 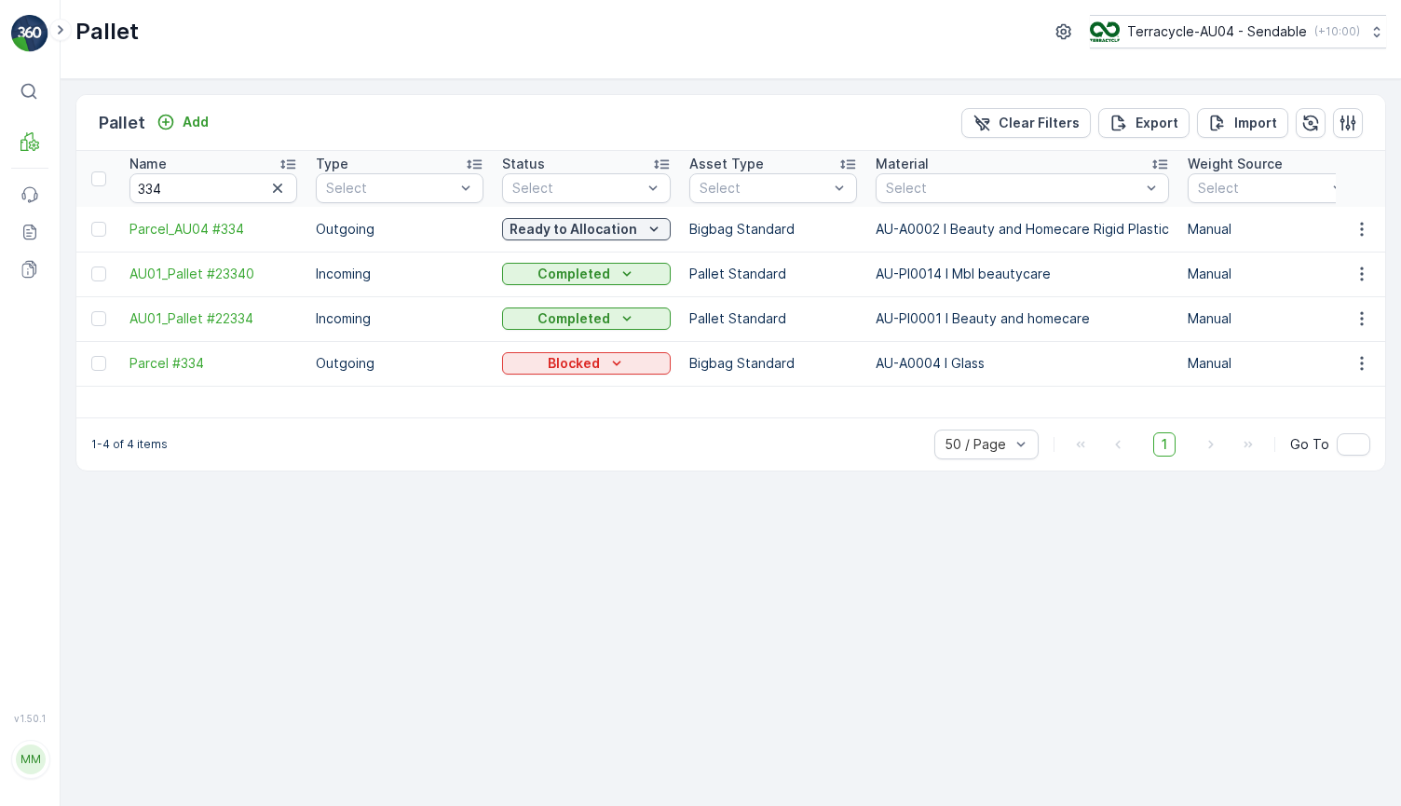 What do you see at coordinates (1025, 123) in the screenshot?
I see `button: Clear Filters` at bounding box center [1025, 123].